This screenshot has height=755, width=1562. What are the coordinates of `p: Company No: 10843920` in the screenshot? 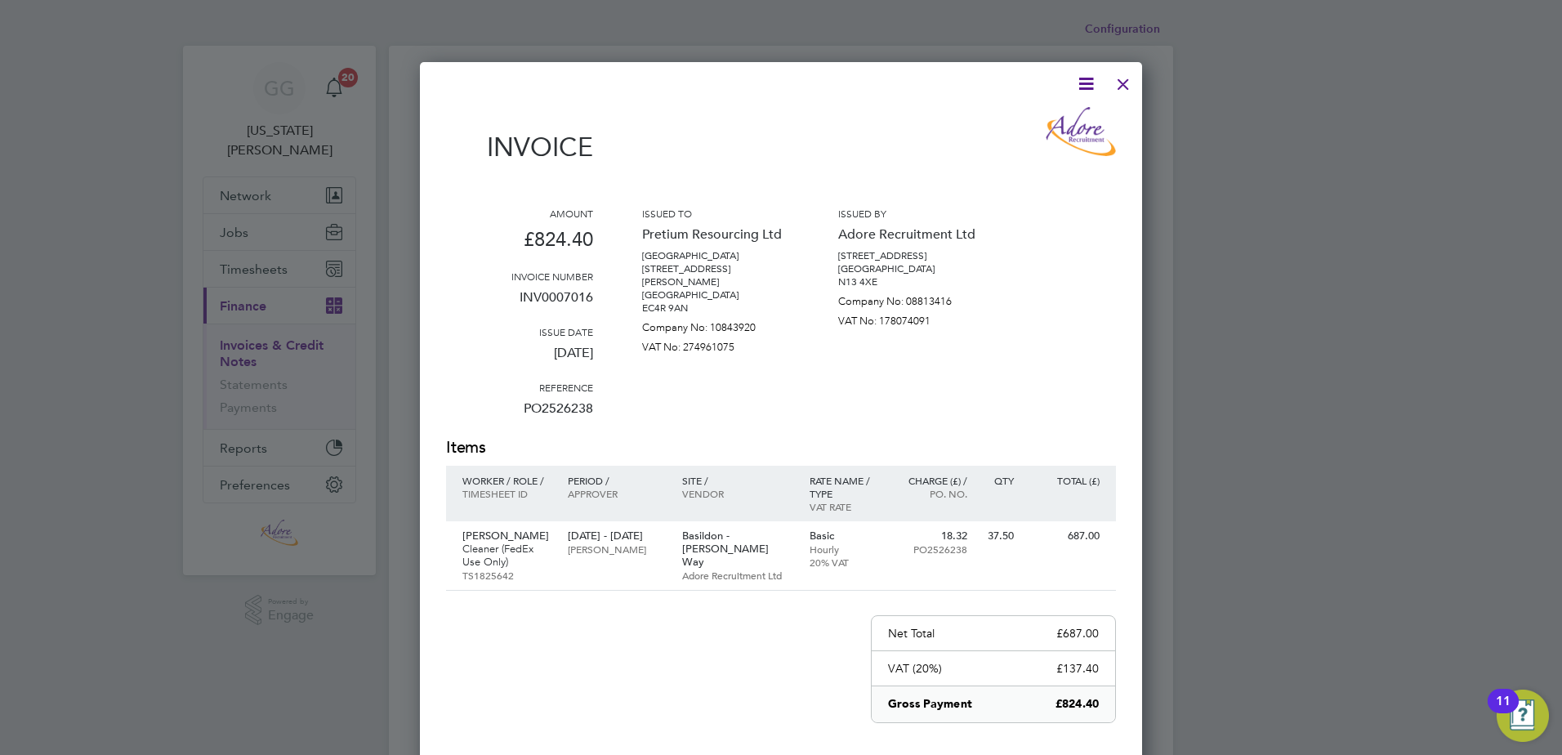 It's located at (715, 324).